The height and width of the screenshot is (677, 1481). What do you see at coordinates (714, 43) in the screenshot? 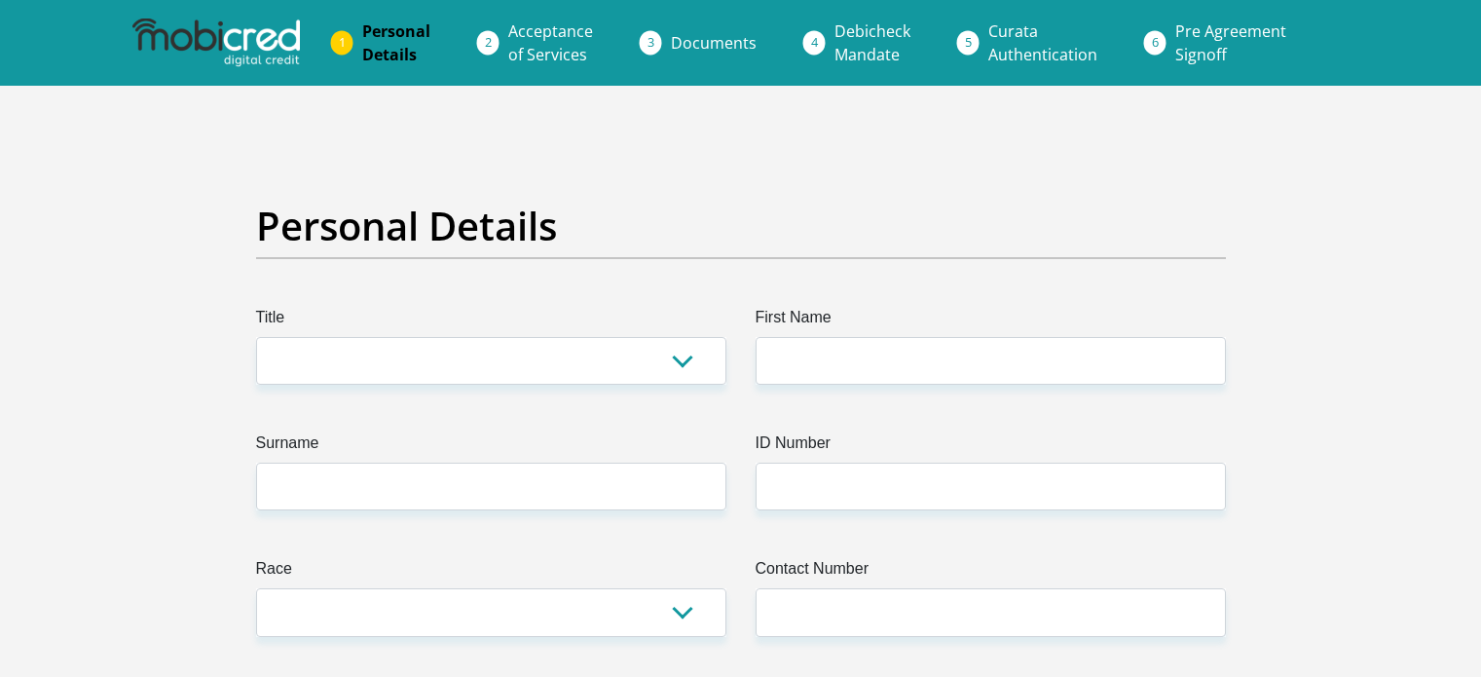
I see `a: Documents` at bounding box center [714, 43].